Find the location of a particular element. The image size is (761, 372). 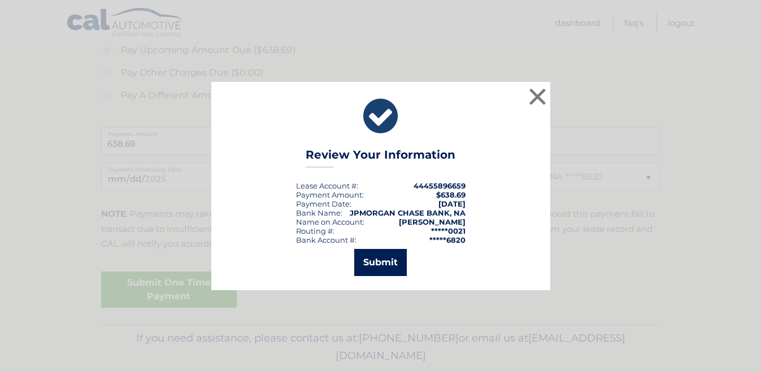

button: Submit is located at coordinates (380, 263).